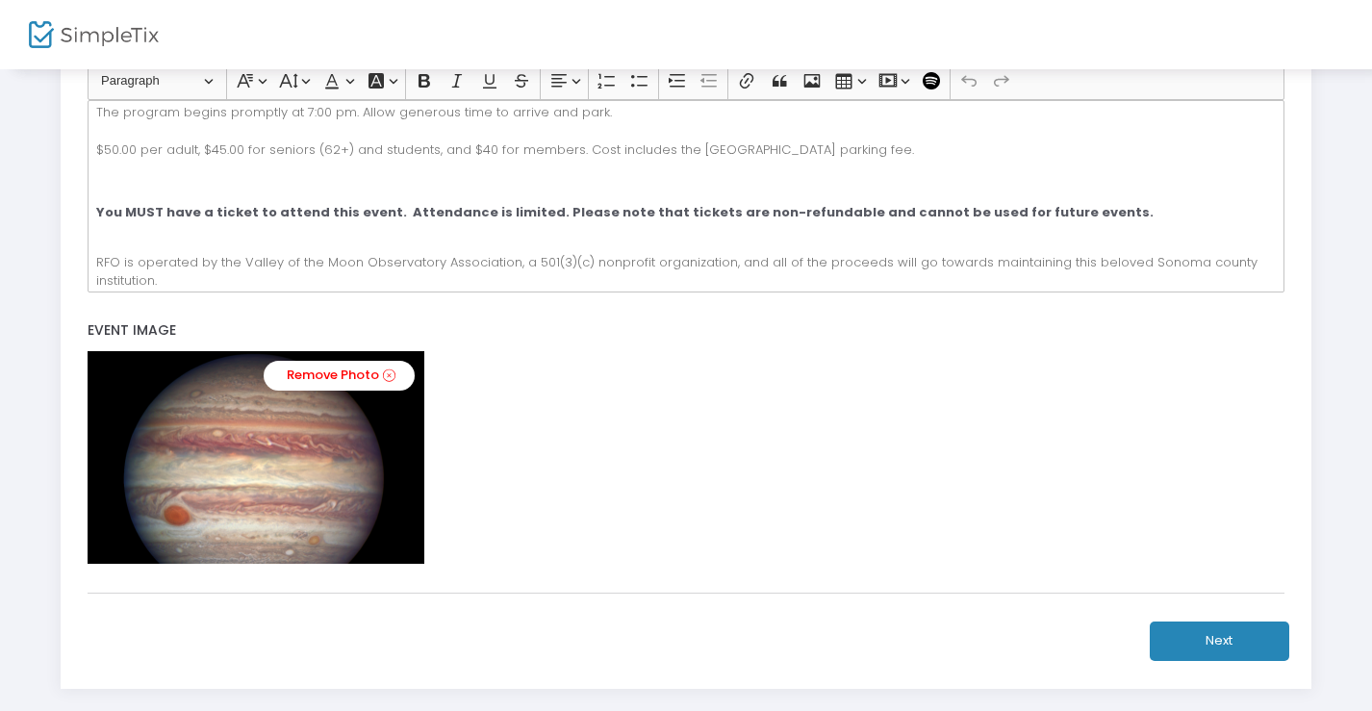 The image size is (1372, 711). I want to click on span: $50.00 per adult, $45.00 for seniors (62+) and students, and $40 for members. Cost includes the [..., so click(505, 149).